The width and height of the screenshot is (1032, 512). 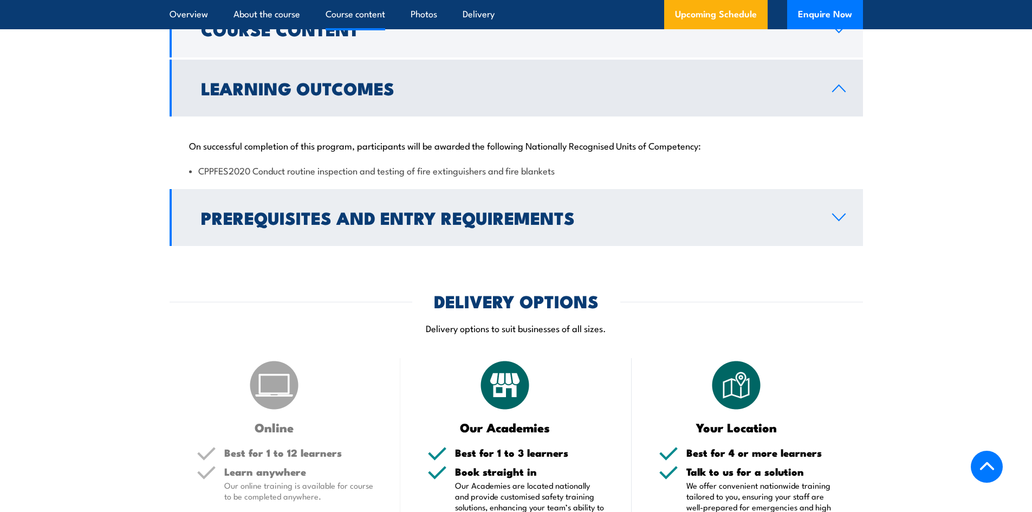 What do you see at coordinates (530, 471) in the screenshot?
I see `h5: Book straight in` at bounding box center [530, 471].